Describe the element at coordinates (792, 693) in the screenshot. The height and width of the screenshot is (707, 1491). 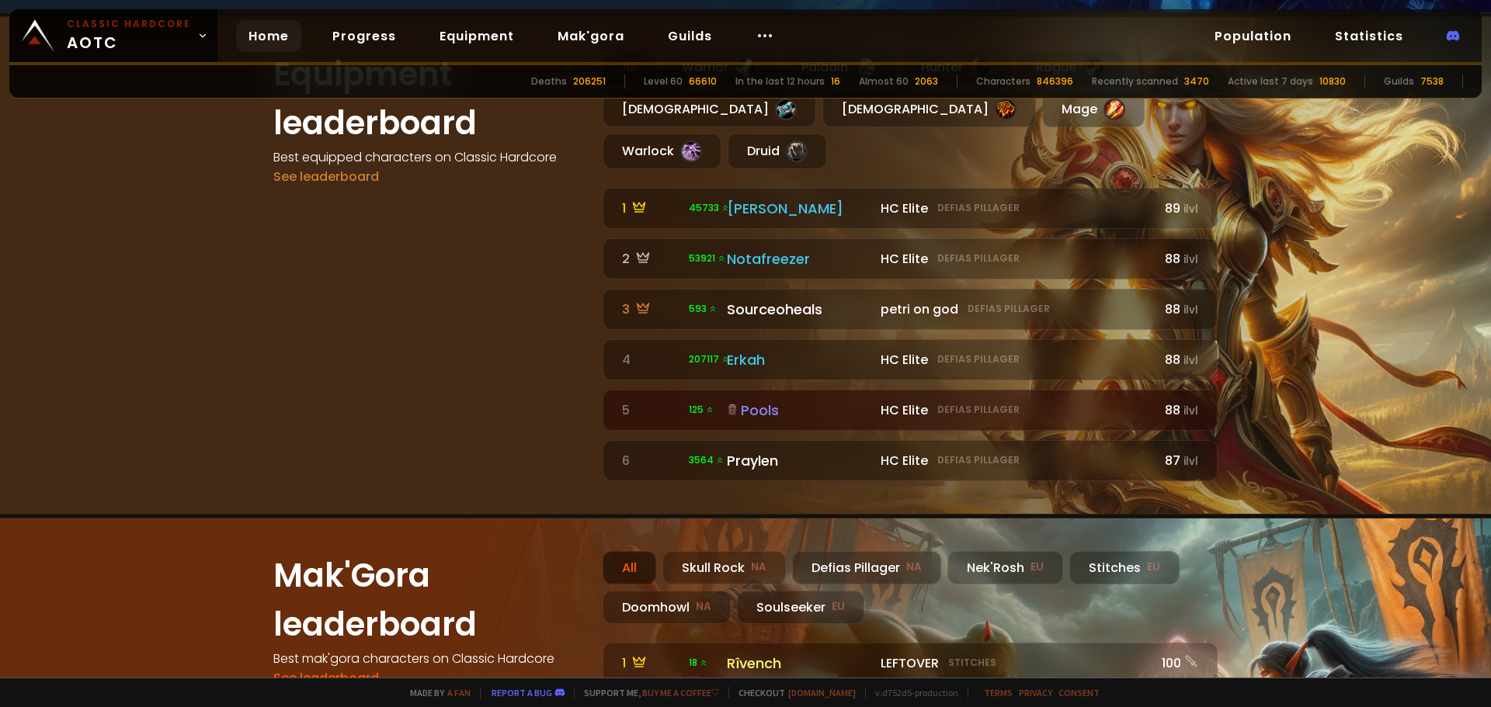
I see `span: Checkout` at that location.